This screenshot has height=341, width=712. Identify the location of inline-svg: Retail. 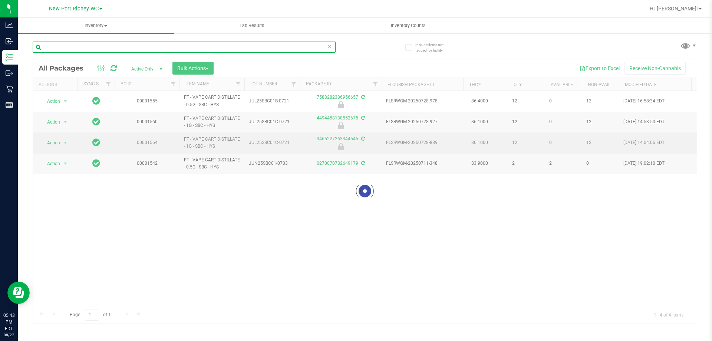
(9, 89).